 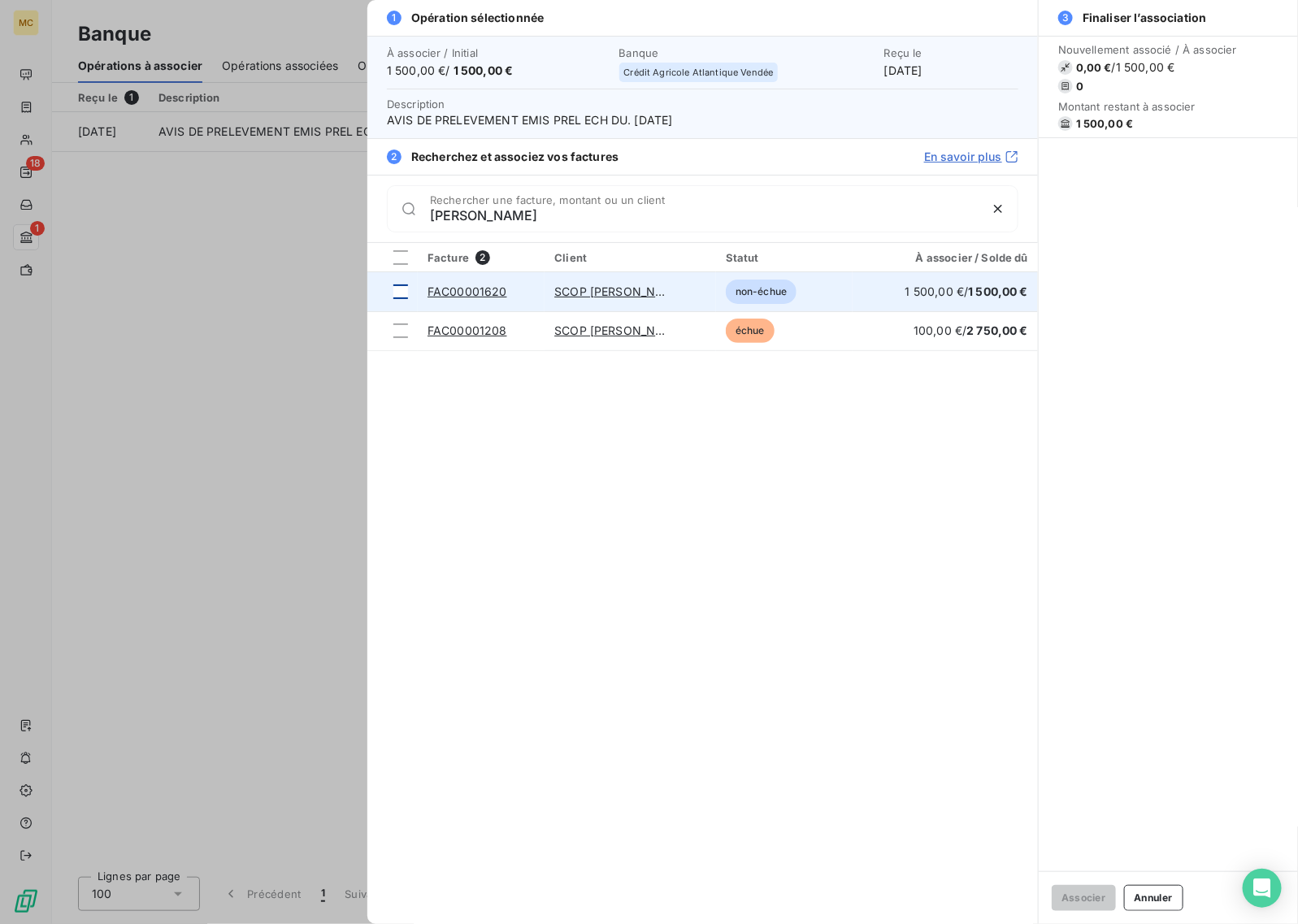 I want to click on div: Open Intercom Messenger, so click(x=1262, y=888).